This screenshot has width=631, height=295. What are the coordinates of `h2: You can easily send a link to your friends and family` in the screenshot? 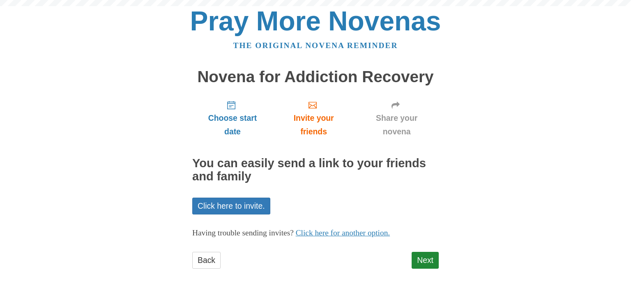 It's located at (316, 170).